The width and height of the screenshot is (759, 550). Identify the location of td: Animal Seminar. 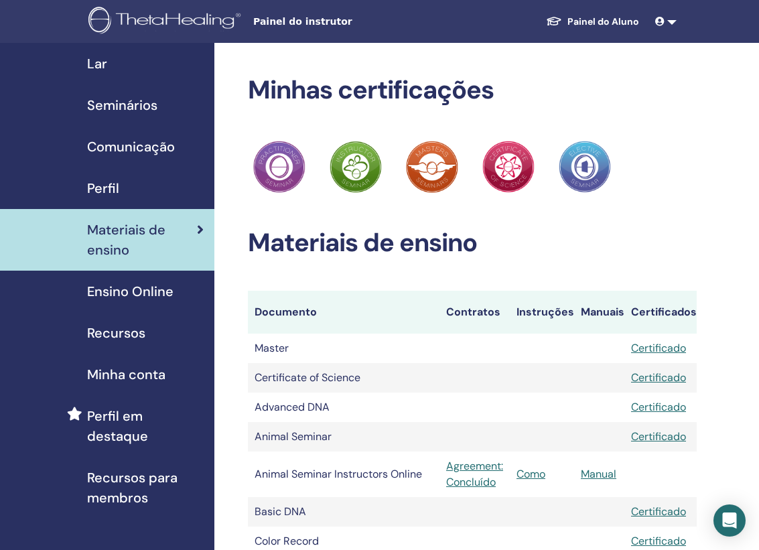
(344, 437).